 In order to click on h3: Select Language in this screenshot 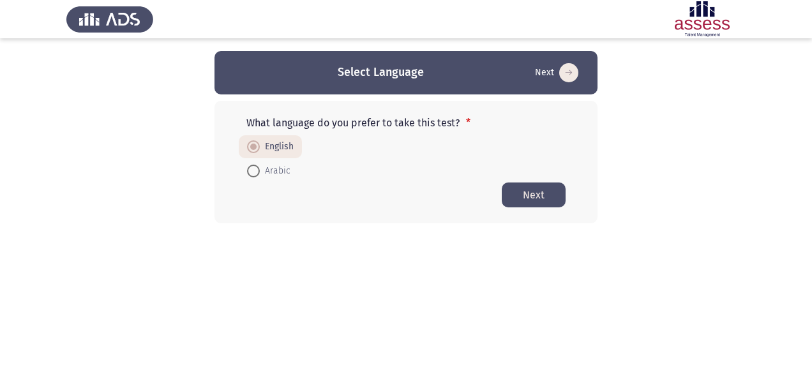, I will do `click(380, 72)`.